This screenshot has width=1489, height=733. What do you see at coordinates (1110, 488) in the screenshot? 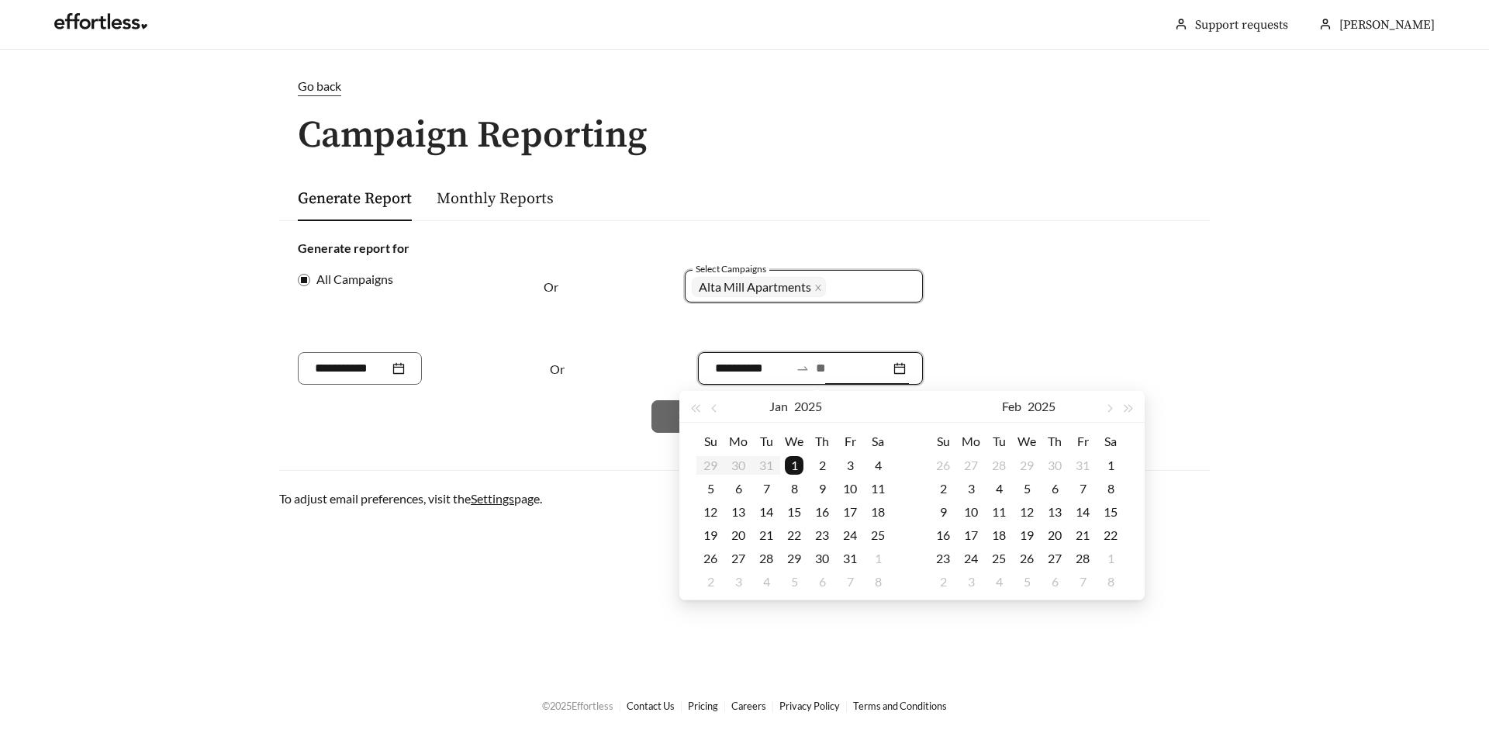
I see `div: 8` at bounding box center [1110, 488].